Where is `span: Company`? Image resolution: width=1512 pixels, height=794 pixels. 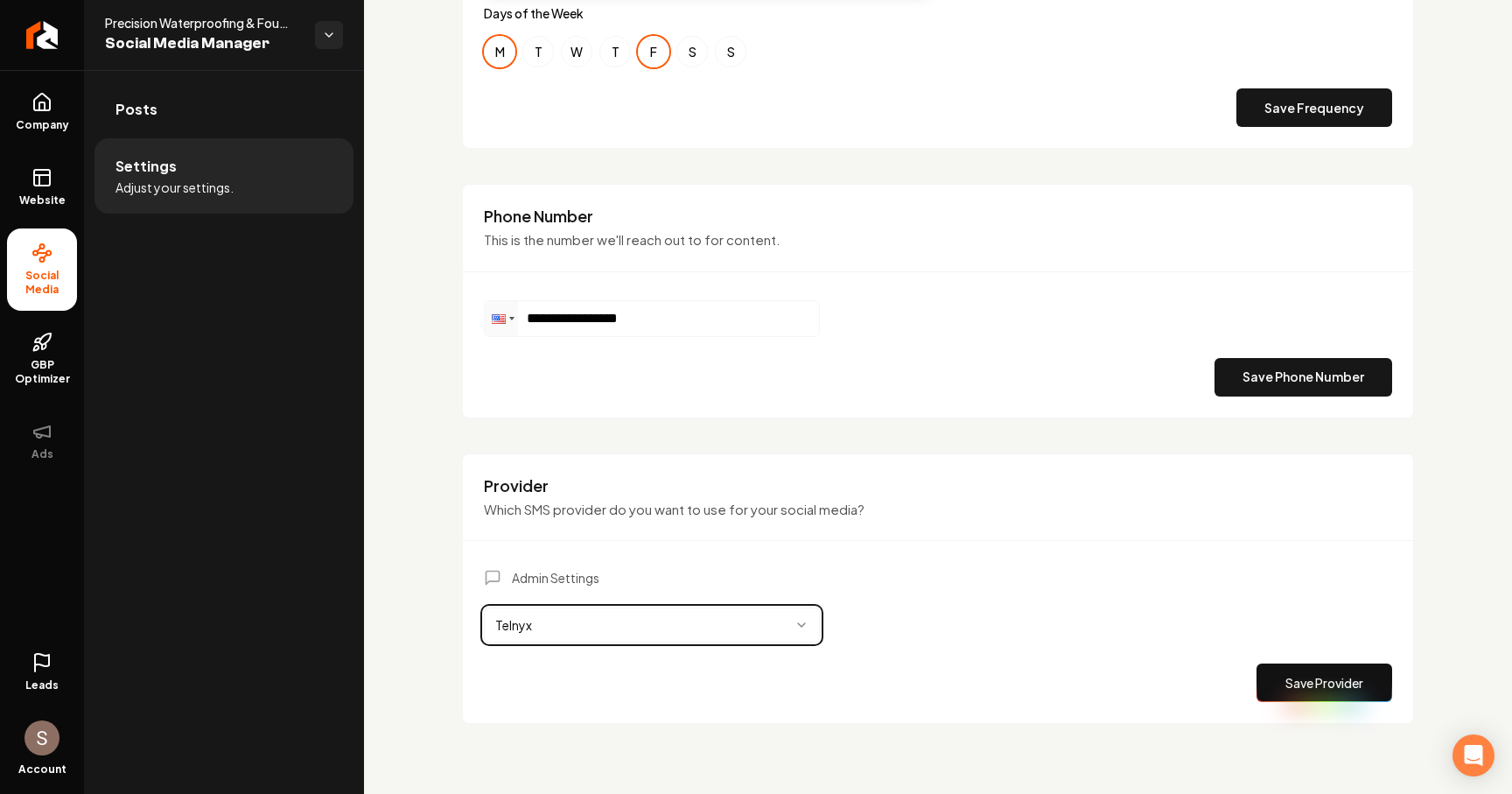 span: Company is located at coordinates (42, 125).